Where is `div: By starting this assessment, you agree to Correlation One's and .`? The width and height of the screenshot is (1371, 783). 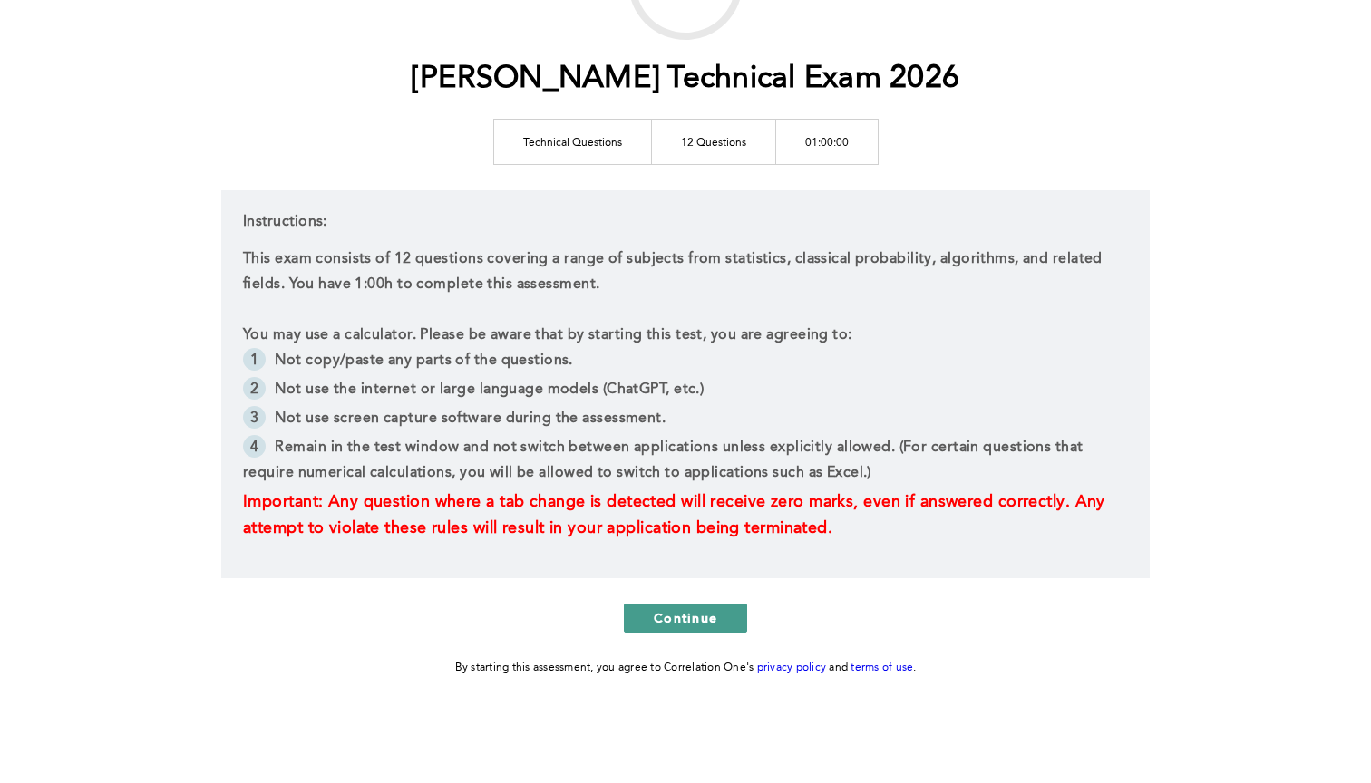
div: By starting this assessment, you agree to Correlation One's and . is located at coordinates (685, 668).